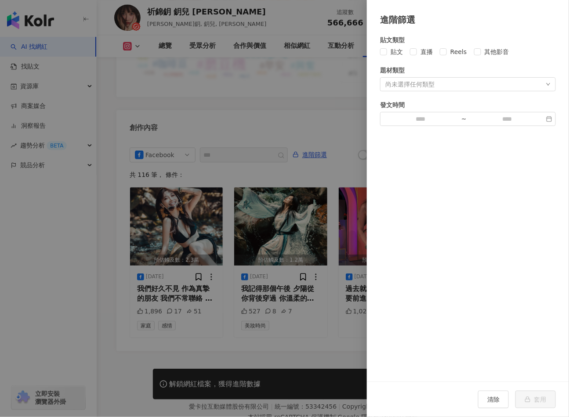  I want to click on span: 清除, so click(493, 400).